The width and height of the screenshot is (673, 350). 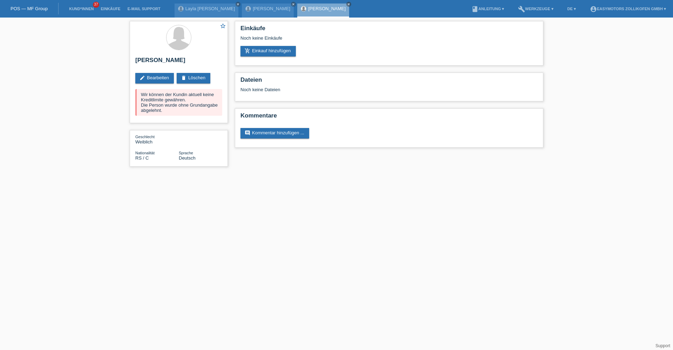 I want to click on div: Weiblich, so click(x=157, y=139).